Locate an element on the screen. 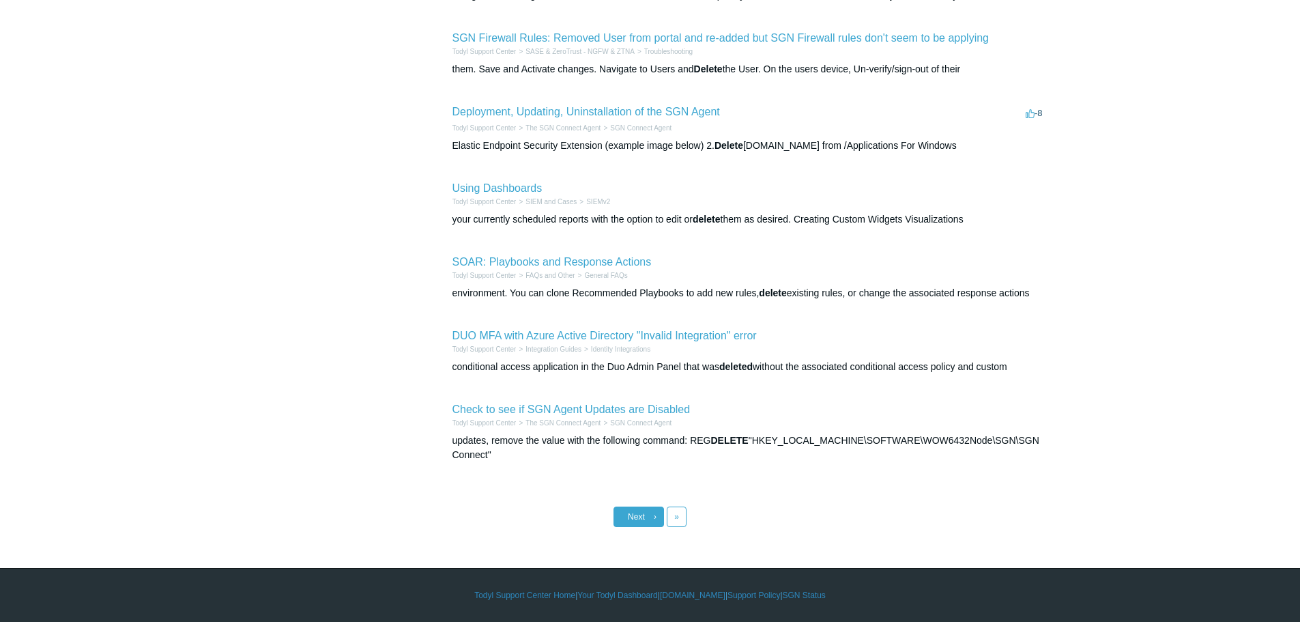 The height and width of the screenshot is (622, 1300). li: SIEMv2 is located at coordinates (593, 201).